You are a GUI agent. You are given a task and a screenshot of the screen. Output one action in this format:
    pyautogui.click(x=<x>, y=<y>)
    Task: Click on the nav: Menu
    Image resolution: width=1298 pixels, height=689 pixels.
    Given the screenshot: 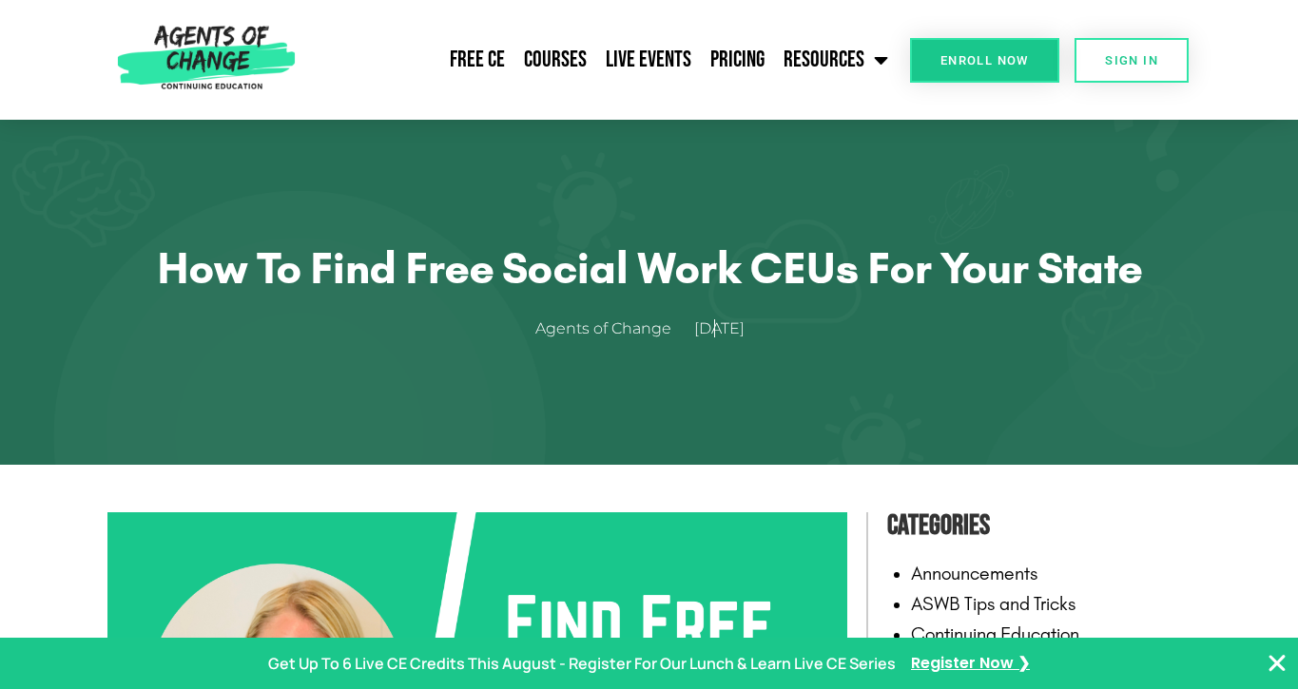 What is the action you would take?
    pyautogui.click(x=600, y=60)
    